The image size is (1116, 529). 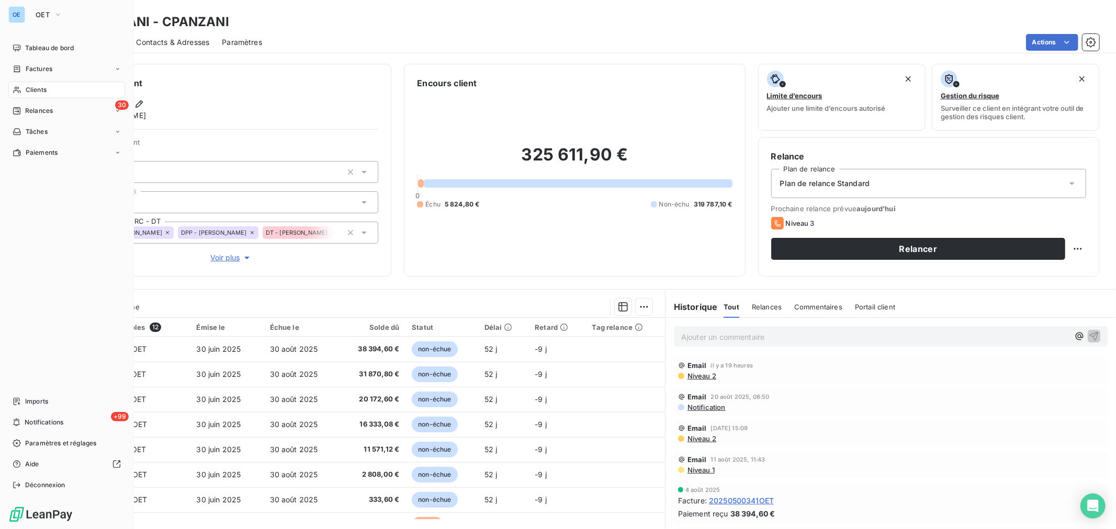 What do you see at coordinates (825, 184) in the screenshot?
I see `span: Plan de relance Standard` at bounding box center [825, 184].